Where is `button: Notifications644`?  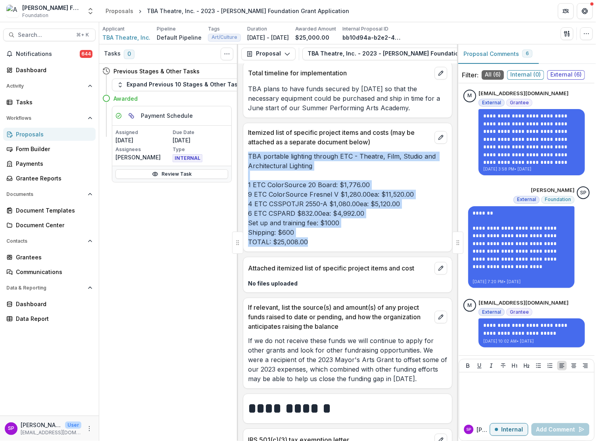 button: Notifications644 is located at coordinates (49, 54).